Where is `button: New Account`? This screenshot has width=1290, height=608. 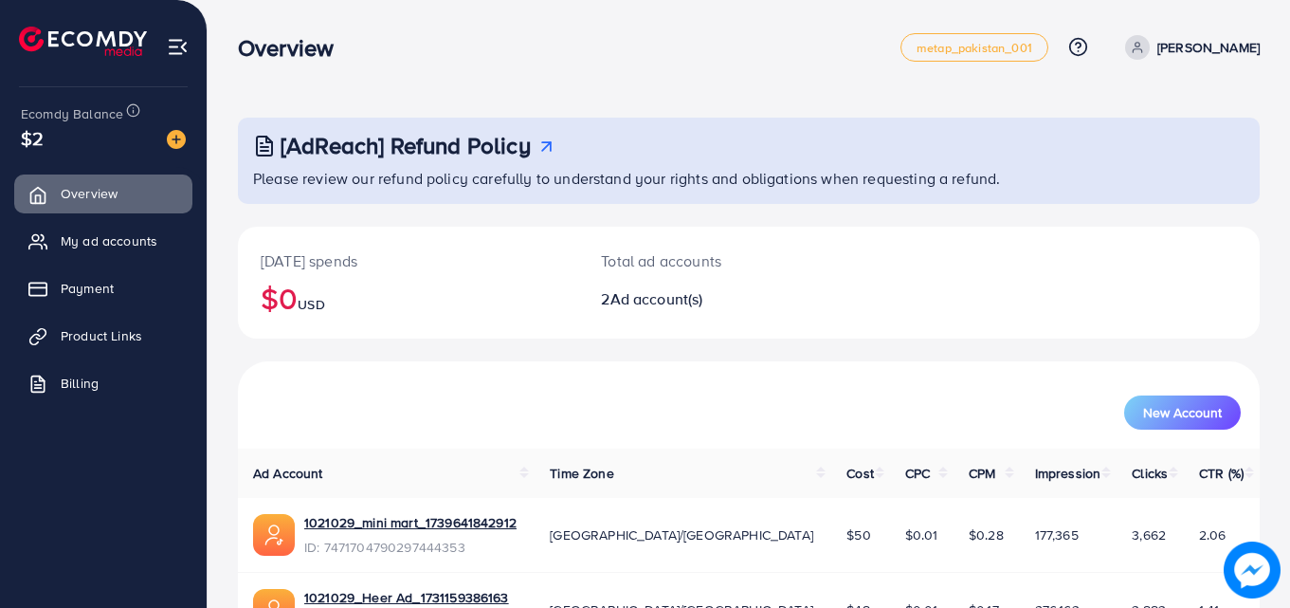
button: New Account is located at coordinates (1182, 412).